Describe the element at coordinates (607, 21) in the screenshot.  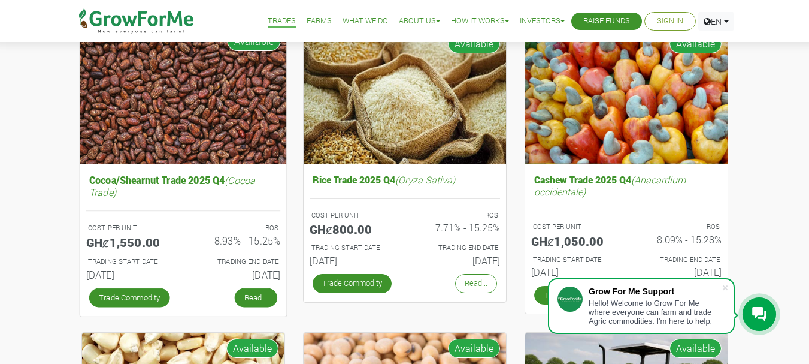
I see `a: Raise Funds` at that location.